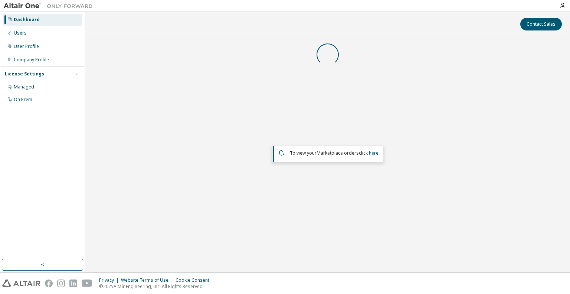 Image resolution: width=570 pixels, height=294 pixels. What do you see at coordinates (24, 87) in the screenshot?
I see `div: Managed` at bounding box center [24, 87].